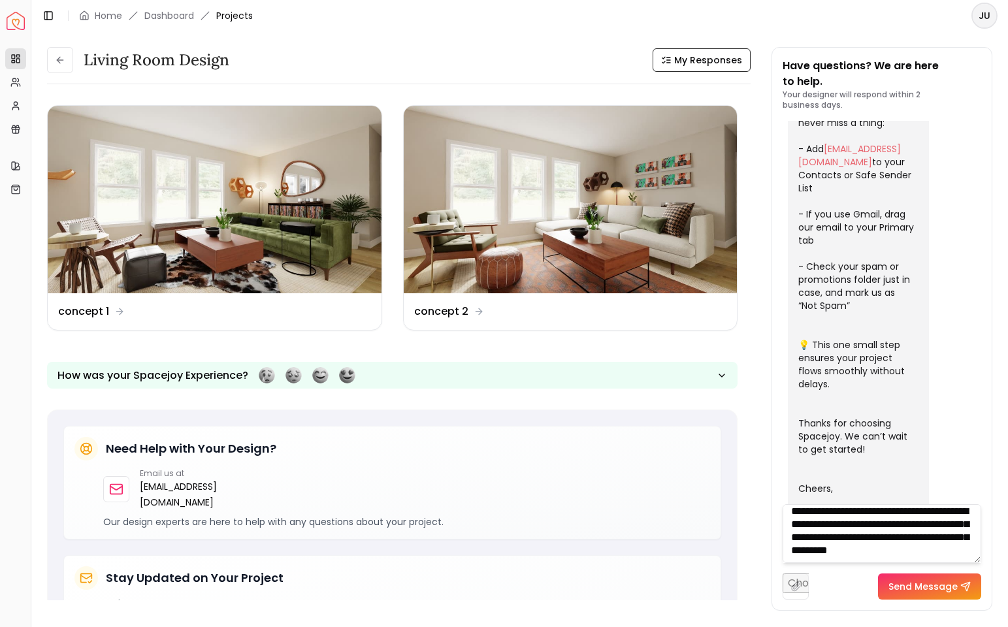 This screenshot has width=1008, height=627. I want to click on img: concept 1, so click(214, 199).